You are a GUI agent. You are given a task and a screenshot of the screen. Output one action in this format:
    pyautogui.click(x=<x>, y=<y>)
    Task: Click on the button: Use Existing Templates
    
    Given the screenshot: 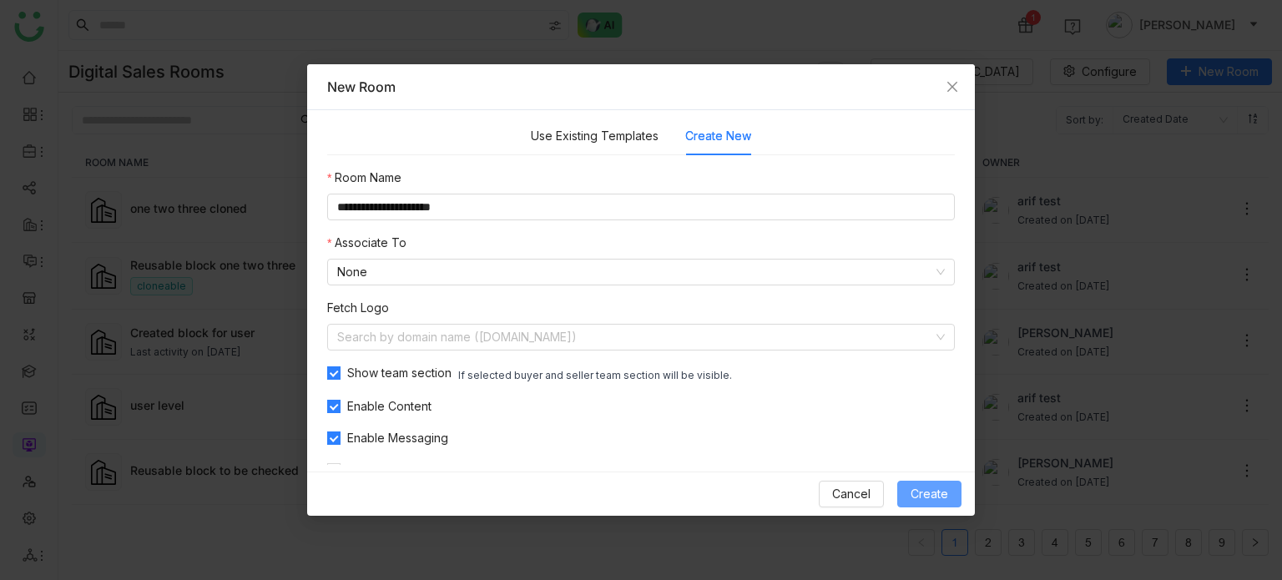 What is the action you would take?
    pyautogui.click(x=594, y=136)
    